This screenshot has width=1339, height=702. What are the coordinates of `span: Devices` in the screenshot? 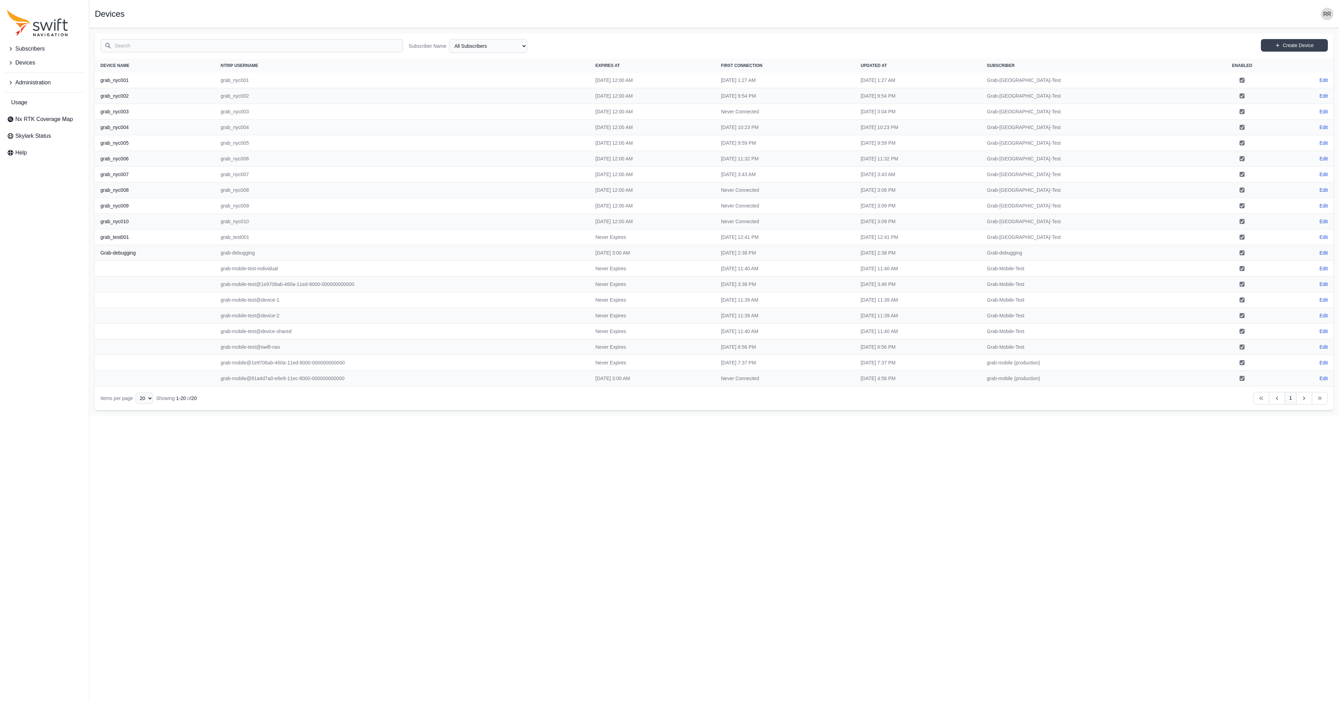 It's located at (25, 63).